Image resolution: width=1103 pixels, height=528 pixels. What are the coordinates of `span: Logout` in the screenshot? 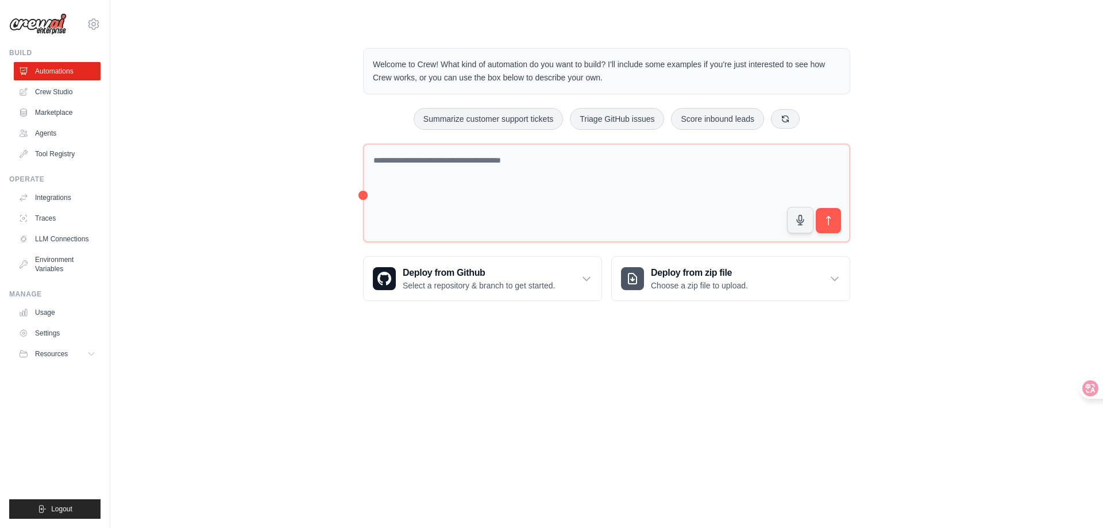 It's located at (61, 509).